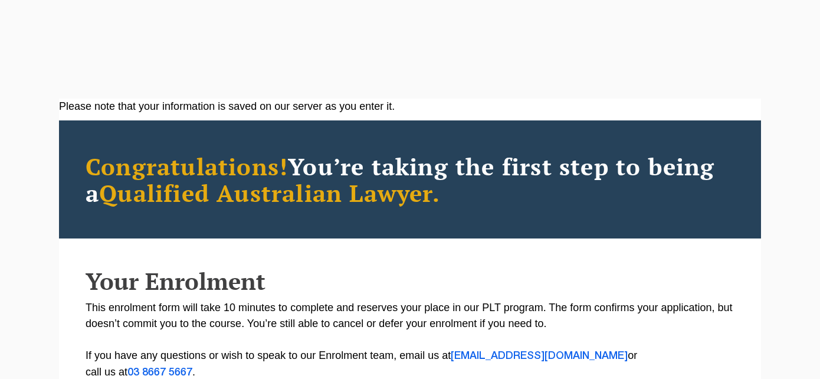  What do you see at coordinates (186, 166) in the screenshot?
I see `span: Congratulations!` at bounding box center [186, 166].